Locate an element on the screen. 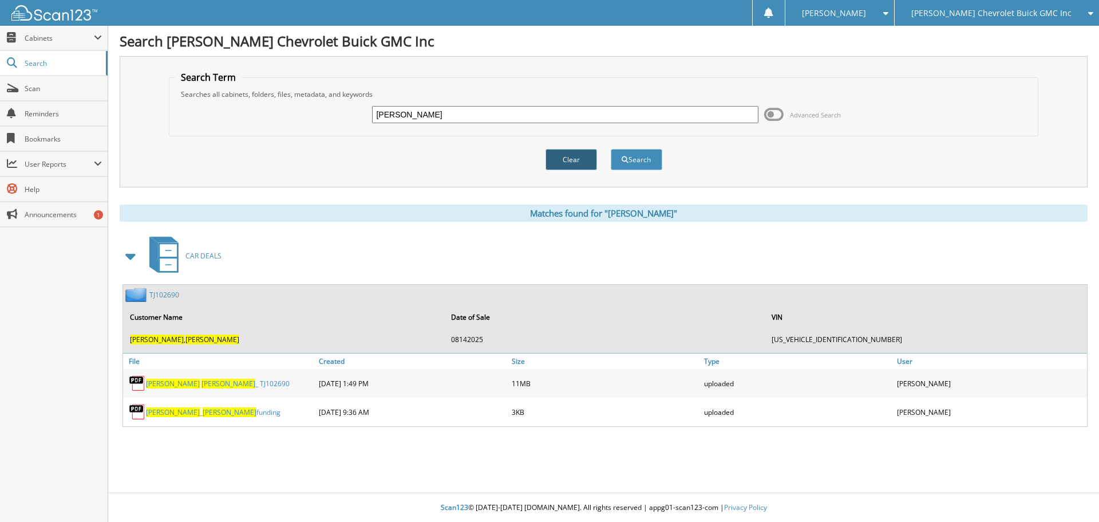 The image size is (1099, 522). div: 1 is located at coordinates (98, 215).